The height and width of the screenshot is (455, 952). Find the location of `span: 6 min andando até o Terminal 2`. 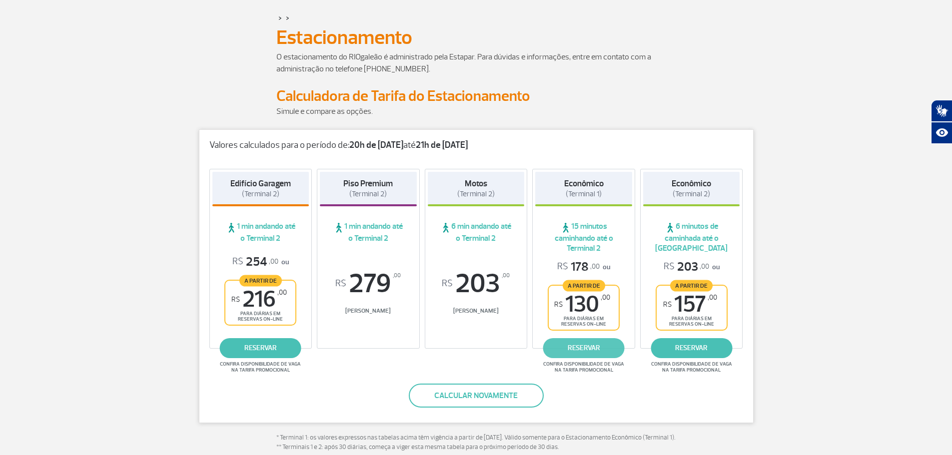

span: 6 min andando até o Terminal 2 is located at coordinates (476, 232).